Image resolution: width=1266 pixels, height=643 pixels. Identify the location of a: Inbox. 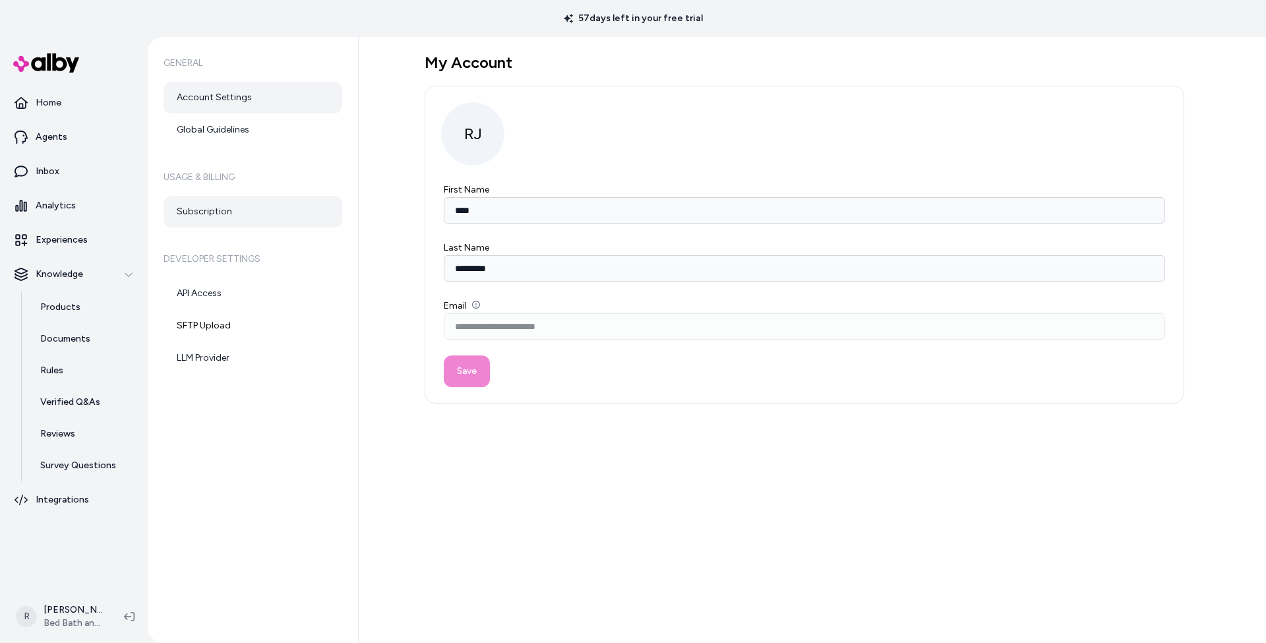
(74, 171).